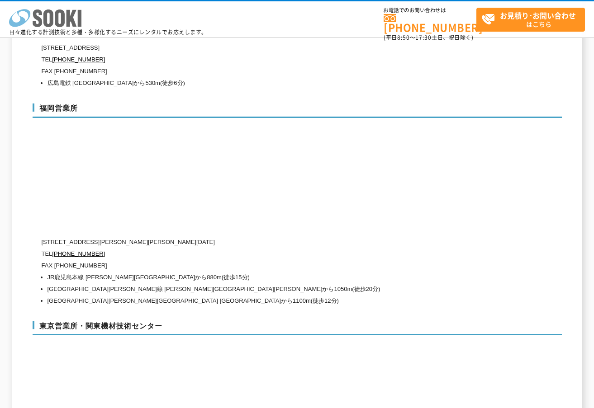 The width and height of the screenshot is (594, 408). I want to click on a: お見積り･お問い合わせはこちら, so click(530, 19).